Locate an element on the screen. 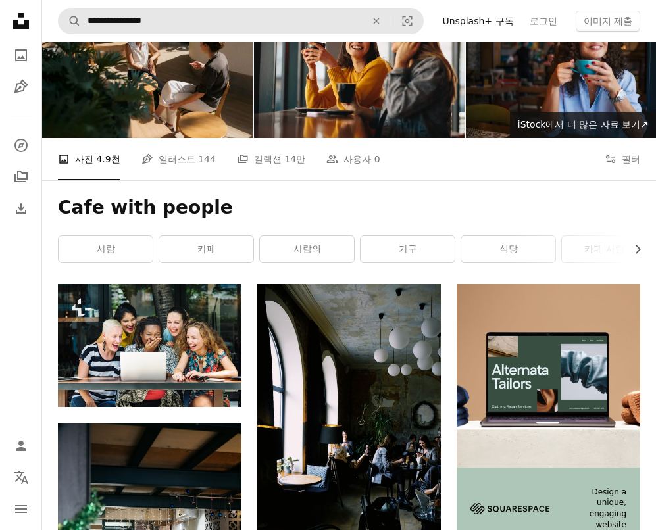 This screenshot has height=530, width=656. a: 컬렉션 14만 is located at coordinates (271, 159).